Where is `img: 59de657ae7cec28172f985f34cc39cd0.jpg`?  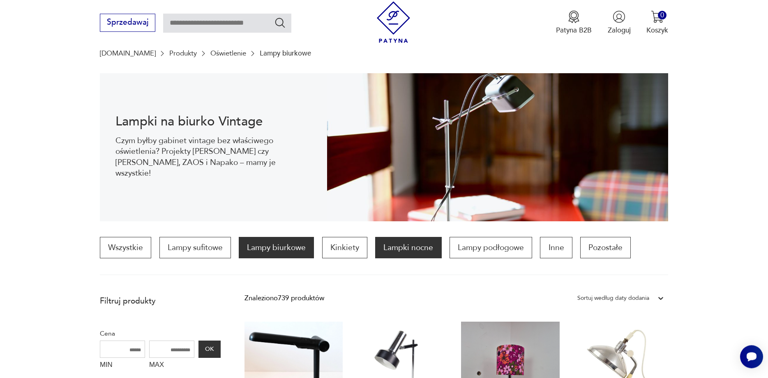
img: 59de657ae7cec28172f985f34cc39cd0.jpg is located at coordinates (498, 147).